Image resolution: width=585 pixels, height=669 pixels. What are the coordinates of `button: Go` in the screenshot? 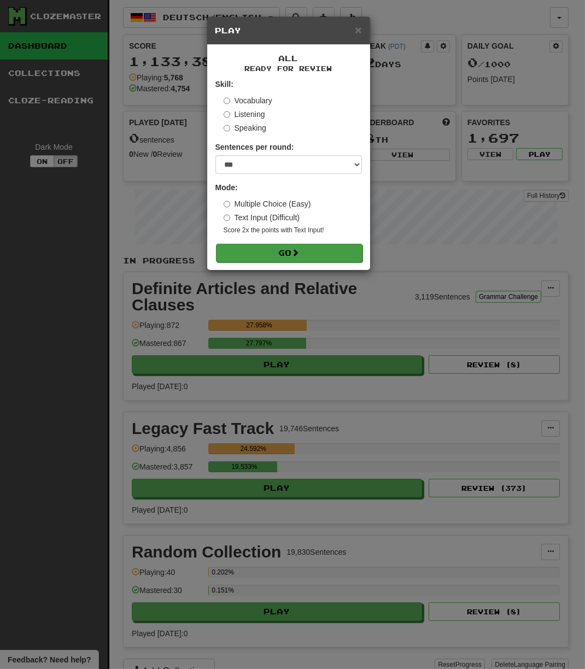 It's located at (289, 253).